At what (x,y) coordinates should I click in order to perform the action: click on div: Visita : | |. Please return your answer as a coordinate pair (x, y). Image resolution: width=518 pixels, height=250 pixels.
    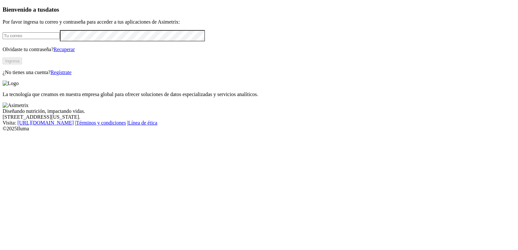
    Looking at the image, I should click on (259, 123).